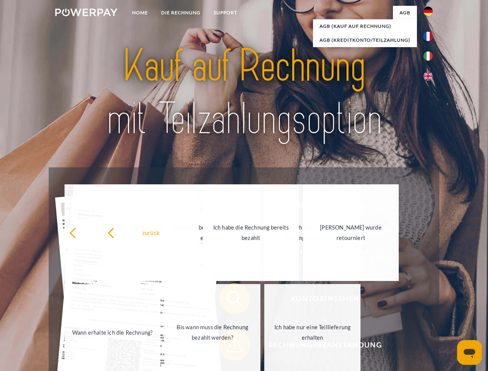 Image resolution: width=488 pixels, height=371 pixels. What do you see at coordinates (140, 13) in the screenshot?
I see `a: Home` at bounding box center [140, 13].